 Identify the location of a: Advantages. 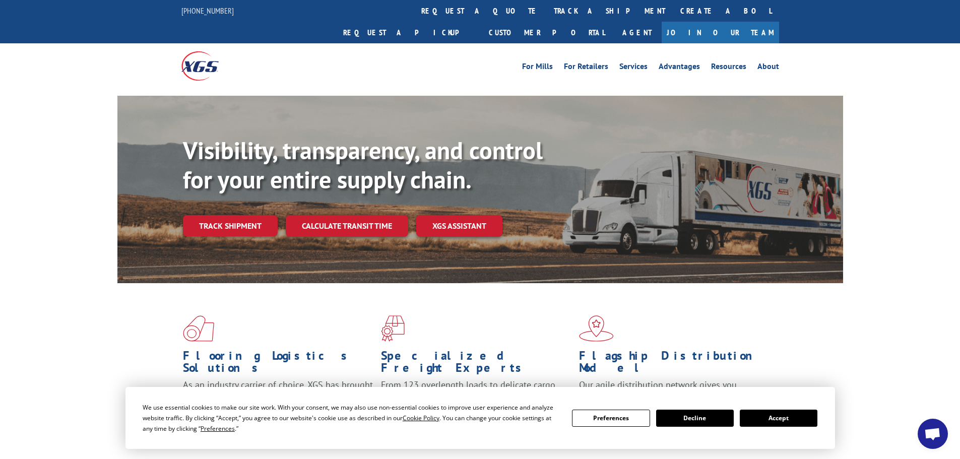
(680, 68).